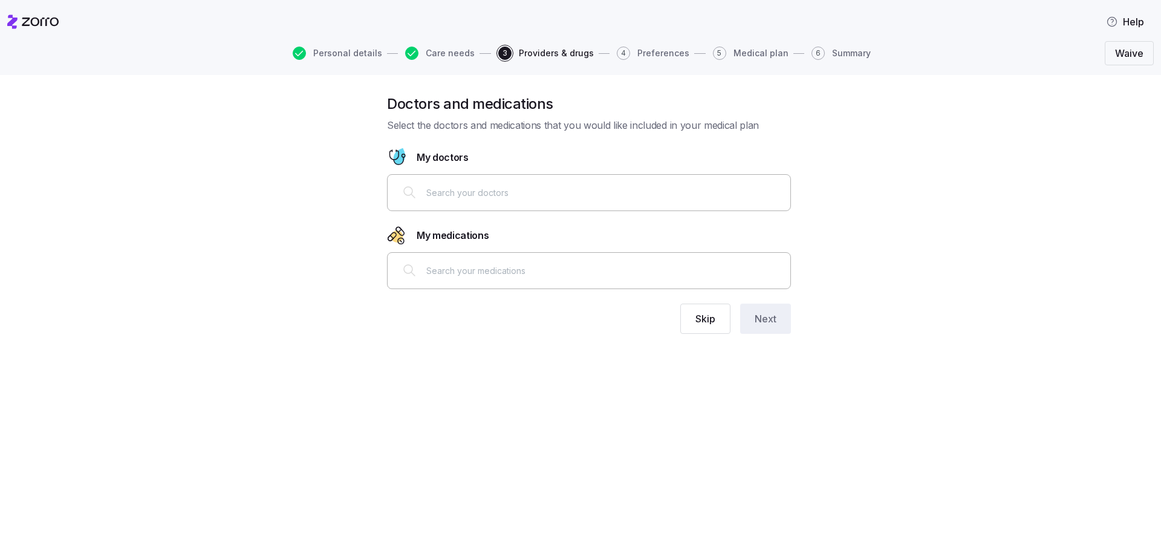  I want to click on span: Preferences, so click(663, 53).